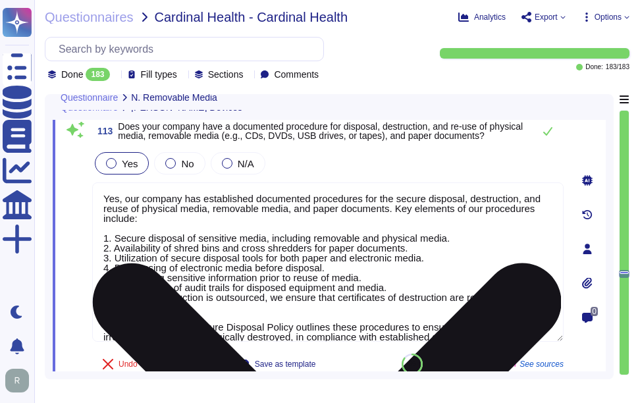 Image resolution: width=640 pixels, height=403 pixels. I want to click on span: Done, so click(72, 74).